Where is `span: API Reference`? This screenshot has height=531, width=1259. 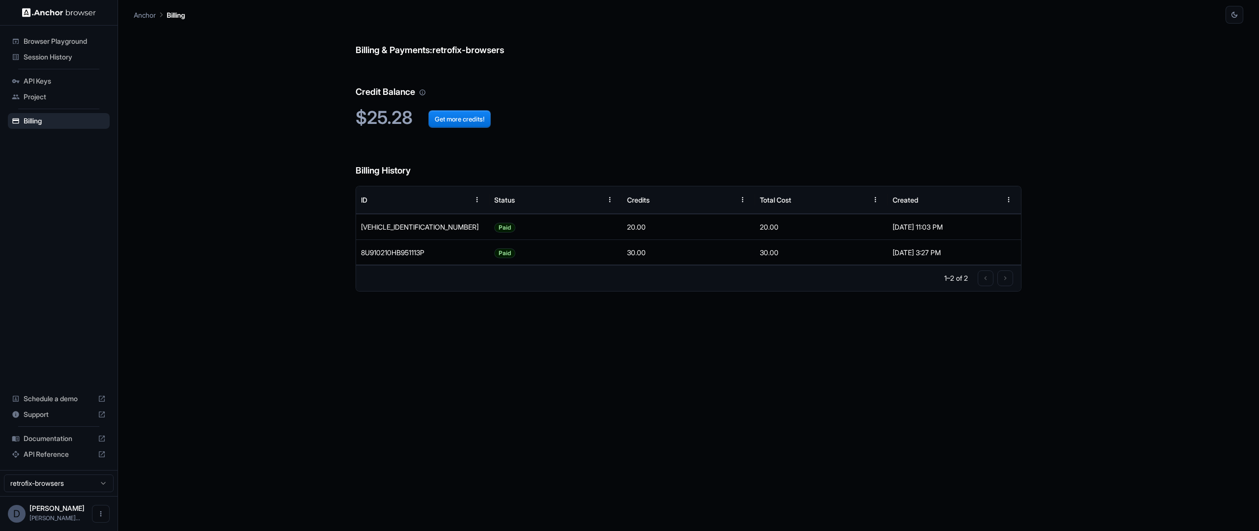
span: API Reference is located at coordinates (59, 454).